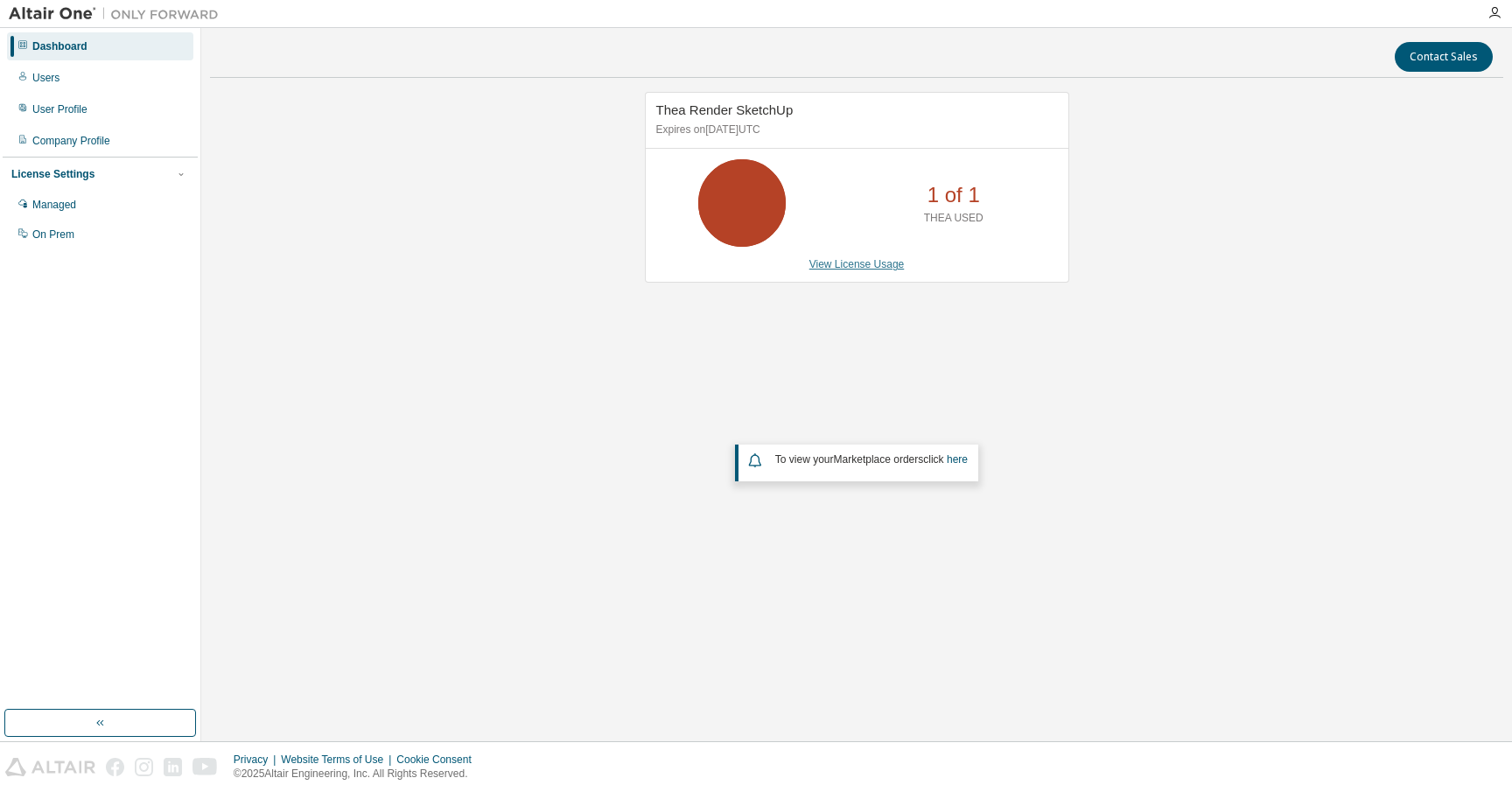 The width and height of the screenshot is (1512, 792). I want to click on p: THEA USED, so click(954, 217).